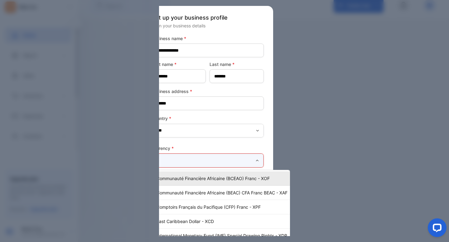 This screenshot has width=449, height=242. I want to click on p: Comptoirs Français du Pacifique (CFP) Franc - XPF, so click(222, 207).